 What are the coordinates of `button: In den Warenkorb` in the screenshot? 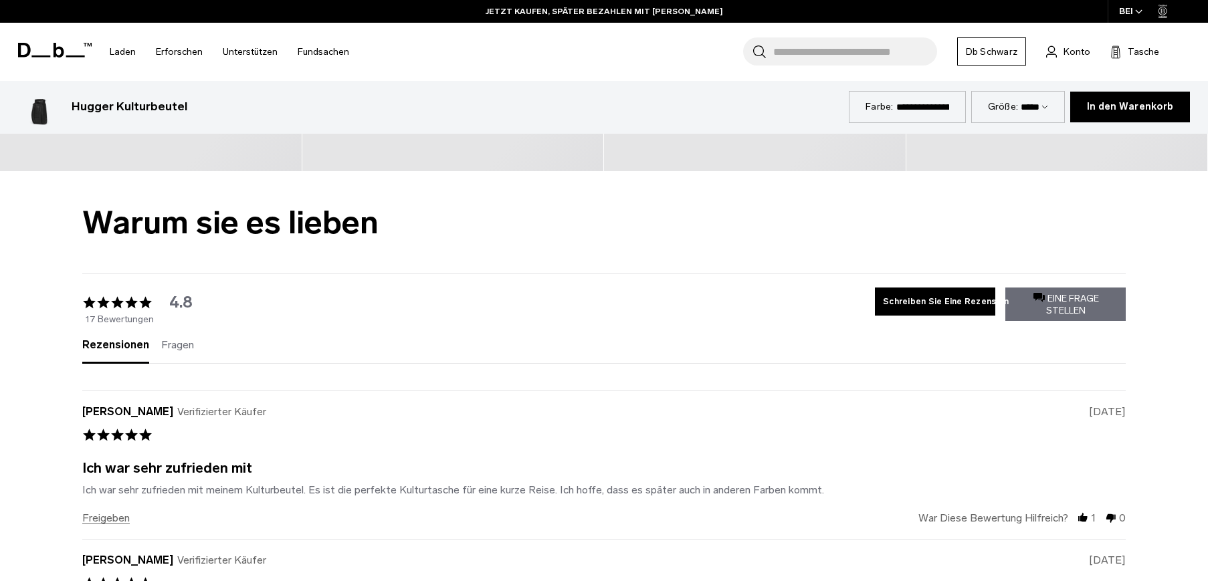 It's located at (1130, 107).